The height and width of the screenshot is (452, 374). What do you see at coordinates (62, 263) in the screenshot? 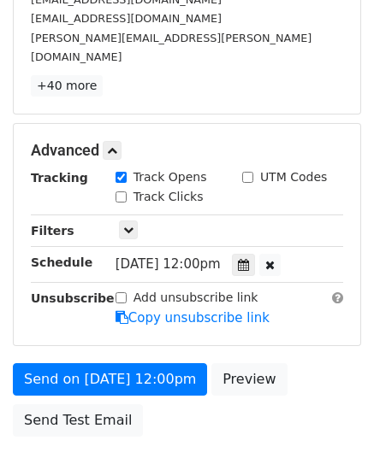
I see `strong: Schedule` at bounding box center [62, 263].